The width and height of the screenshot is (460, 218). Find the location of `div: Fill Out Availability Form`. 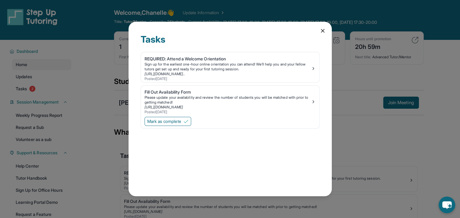

div: Fill Out Availability Form is located at coordinates (228, 92).